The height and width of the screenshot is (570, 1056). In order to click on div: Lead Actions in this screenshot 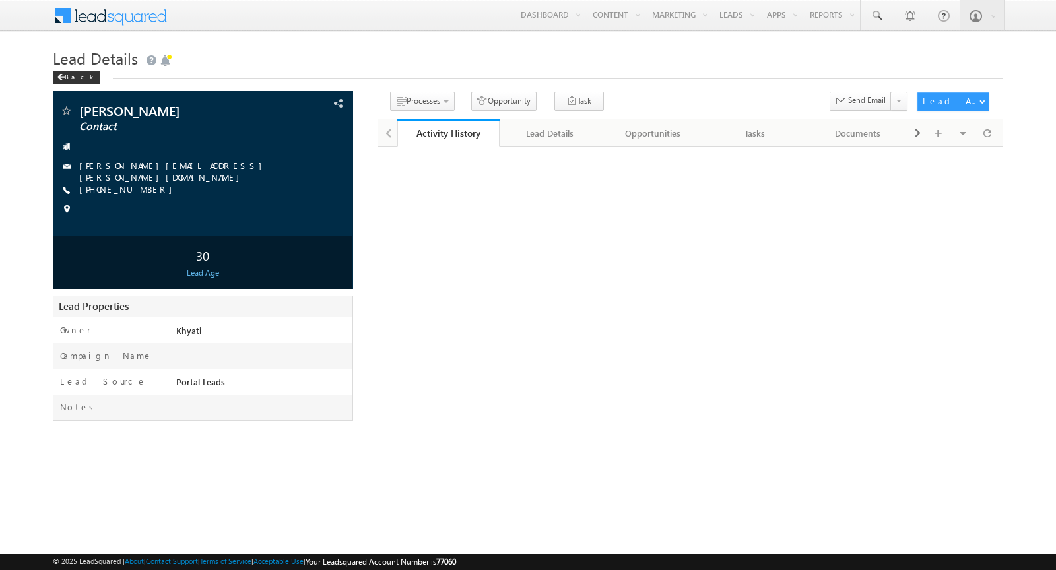, I will do `click(950, 101)`.